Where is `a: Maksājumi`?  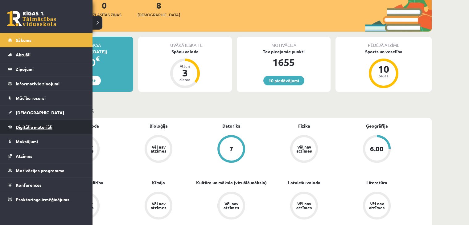
a: Maksājumi is located at coordinates (46, 142).